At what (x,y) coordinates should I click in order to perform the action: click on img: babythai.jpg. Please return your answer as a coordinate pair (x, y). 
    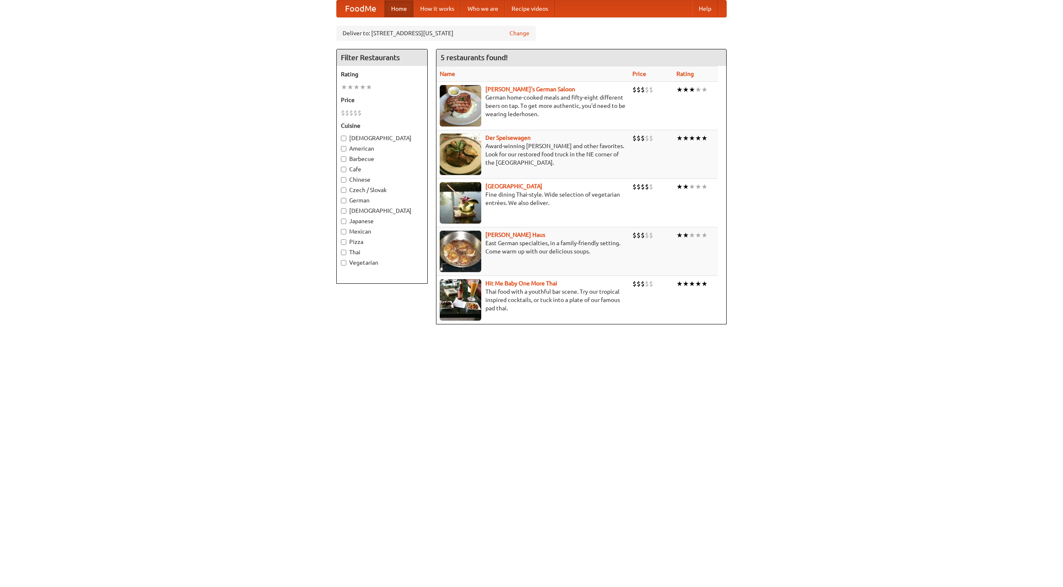
    Looking at the image, I should click on (460, 300).